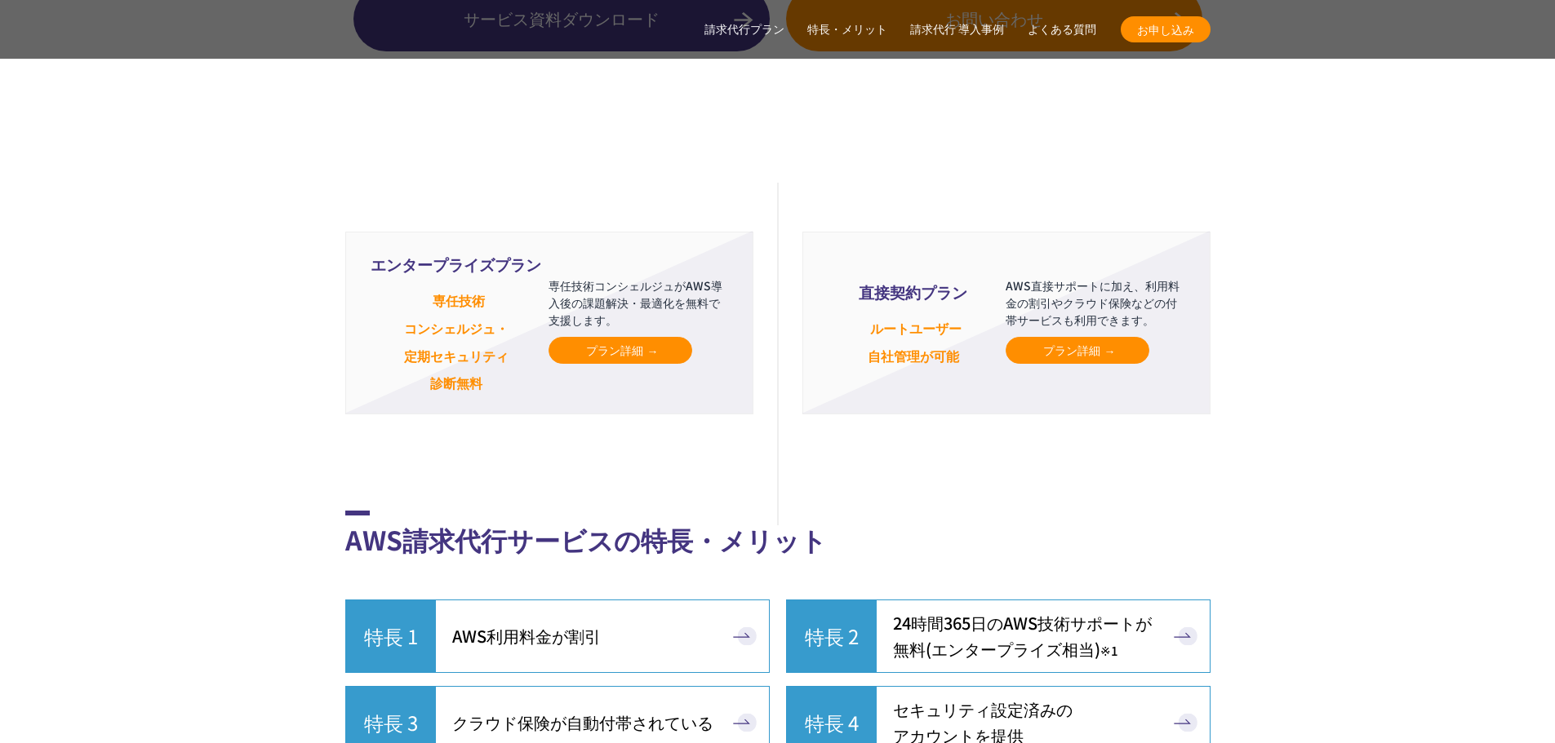 The image size is (1555, 743). What do you see at coordinates (1095, 303) in the screenshot?
I see `p: AWS直接サポートに加え、利用料金の割引やクラウド保険などの付帯サービスも利用できます。` at bounding box center [1095, 303].